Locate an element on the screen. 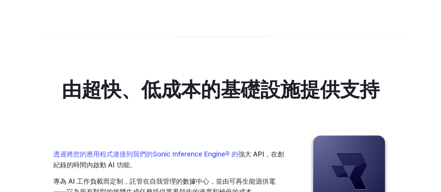 Image resolution: width=441 pixels, height=192 pixels. font: 透過將您的應用程式連接到我們的Sonic Inference Engine® 的 is located at coordinates (146, 154).